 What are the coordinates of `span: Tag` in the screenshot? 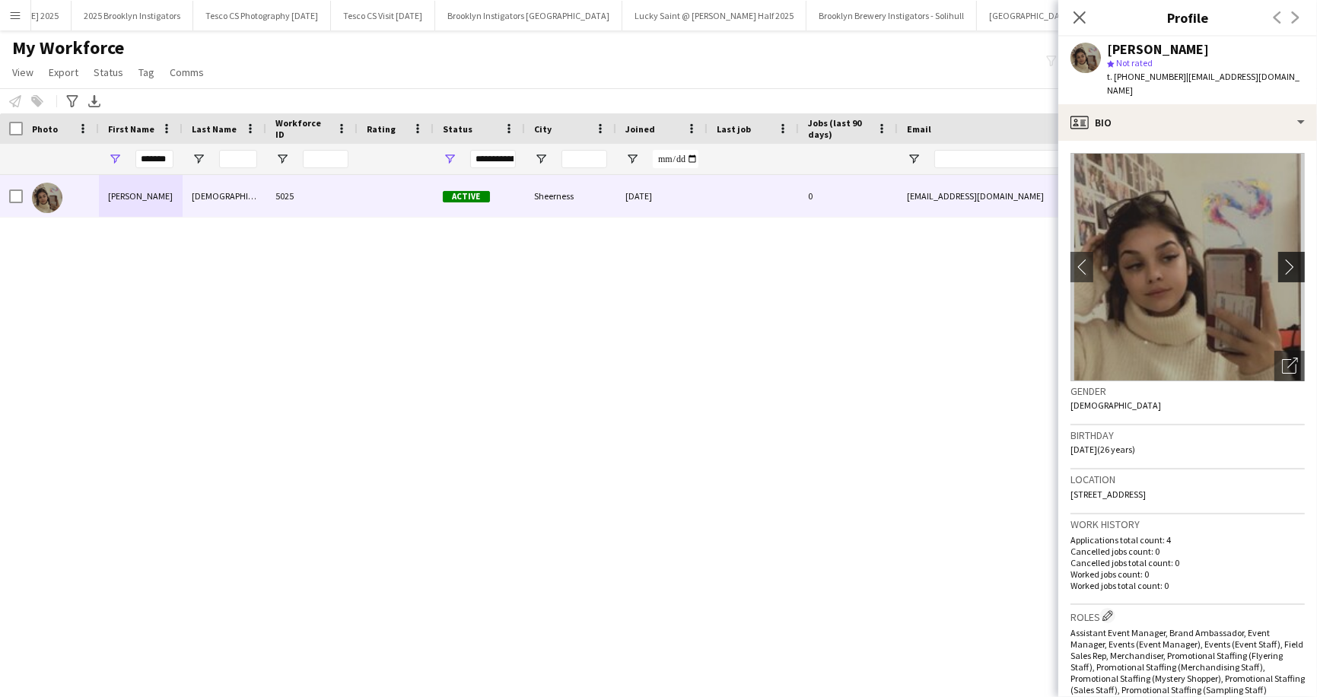 It's located at (146, 72).